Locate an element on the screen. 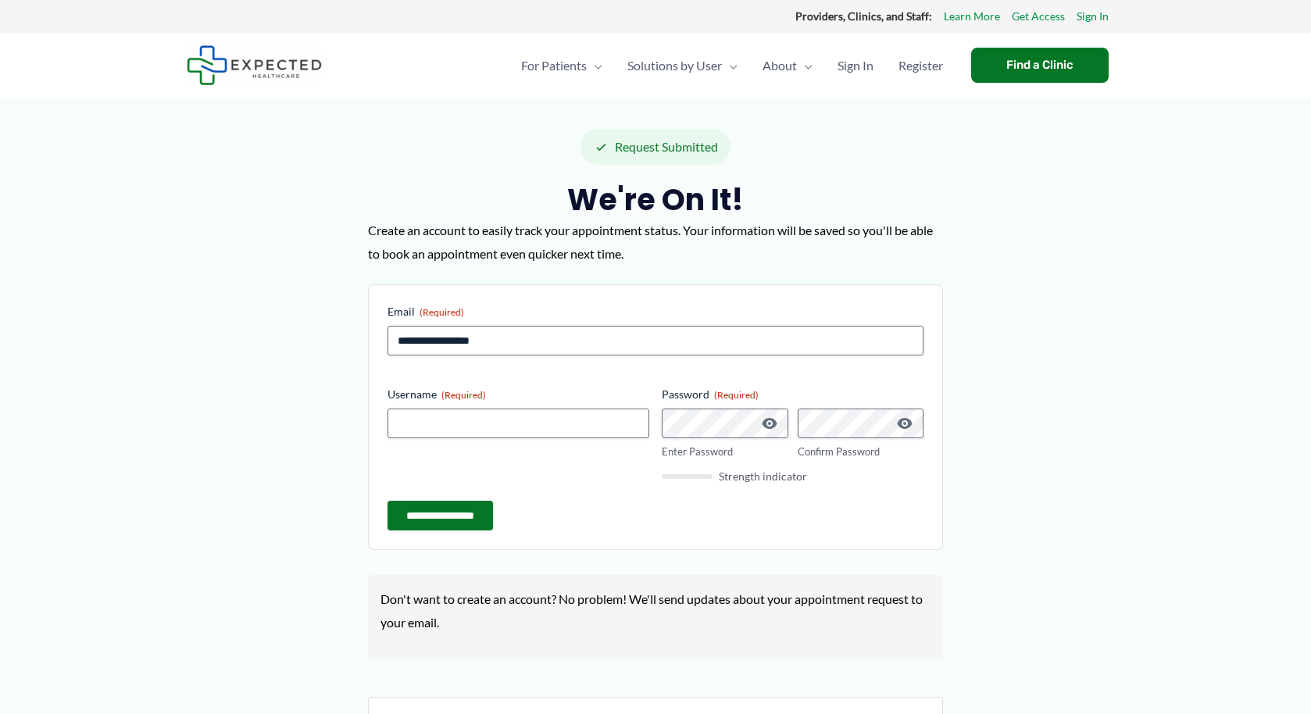  a: Get Access is located at coordinates (1039, 16).